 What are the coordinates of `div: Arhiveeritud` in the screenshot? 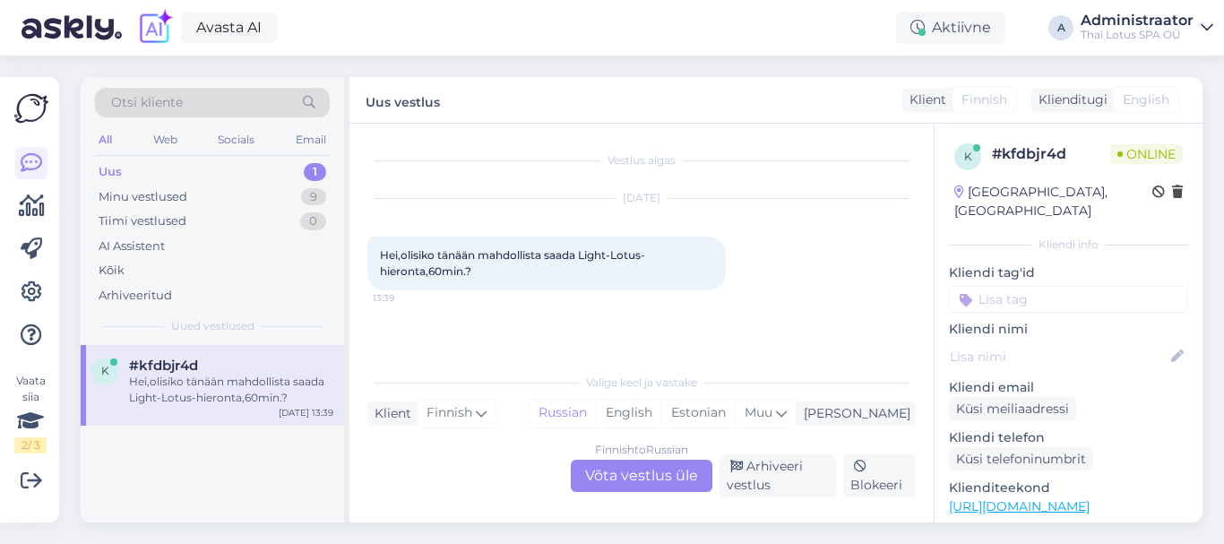 It's located at (135, 296).